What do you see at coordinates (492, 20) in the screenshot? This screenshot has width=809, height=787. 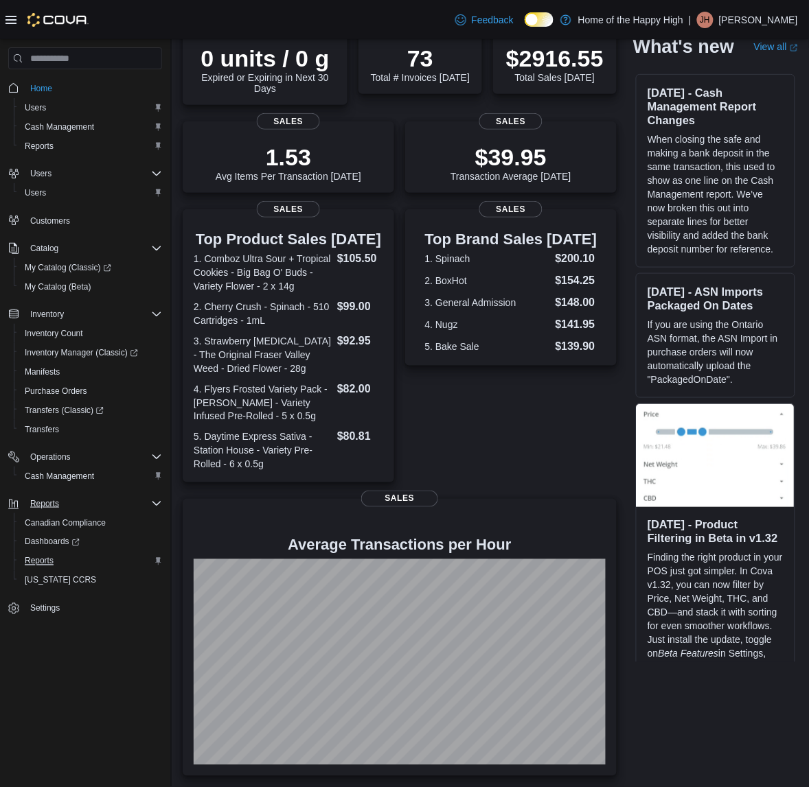 I see `span: Feedback` at bounding box center [492, 20].